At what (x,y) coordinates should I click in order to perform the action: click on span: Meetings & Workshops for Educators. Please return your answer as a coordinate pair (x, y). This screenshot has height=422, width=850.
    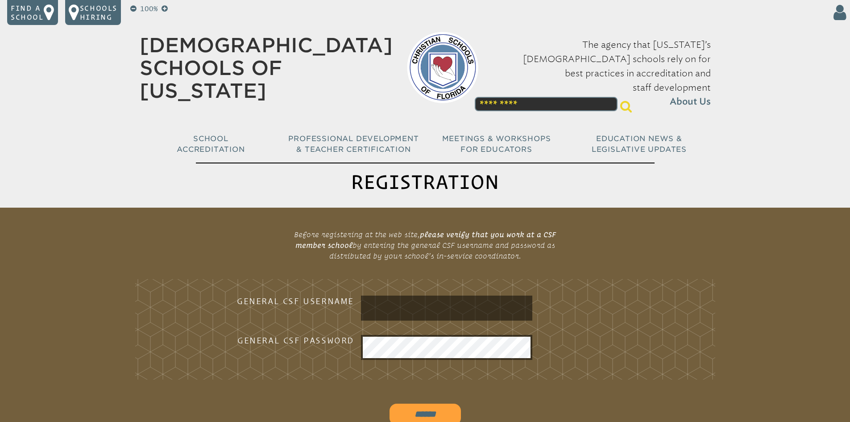
    Looking at the image, I should click on (497, 144).